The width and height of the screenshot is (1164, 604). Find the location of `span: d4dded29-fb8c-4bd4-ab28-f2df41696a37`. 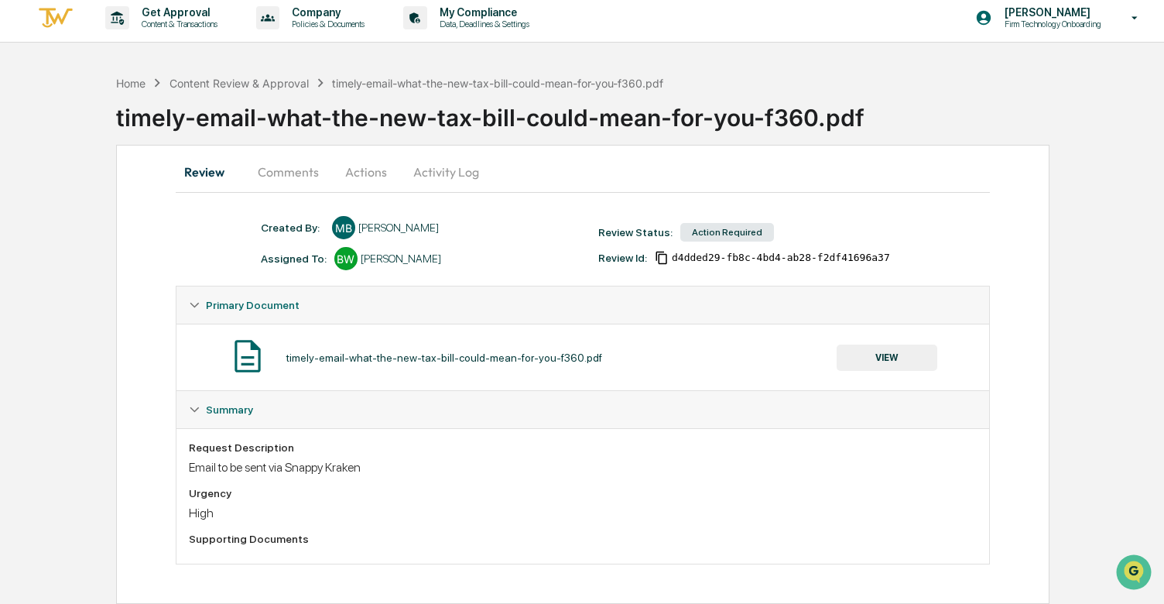

span: d4dded29-fb8c-4bd4-ab28-f2df41696a37 is located at coordinates (781, 258).